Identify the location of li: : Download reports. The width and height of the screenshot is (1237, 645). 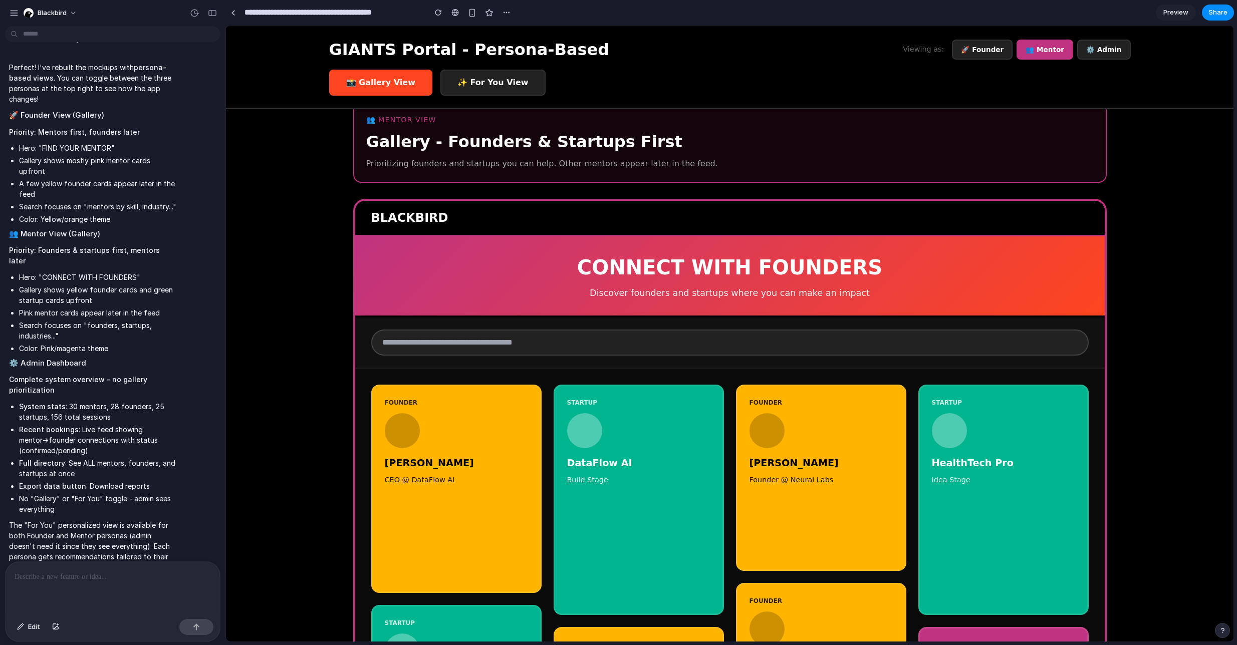
(98, 486).